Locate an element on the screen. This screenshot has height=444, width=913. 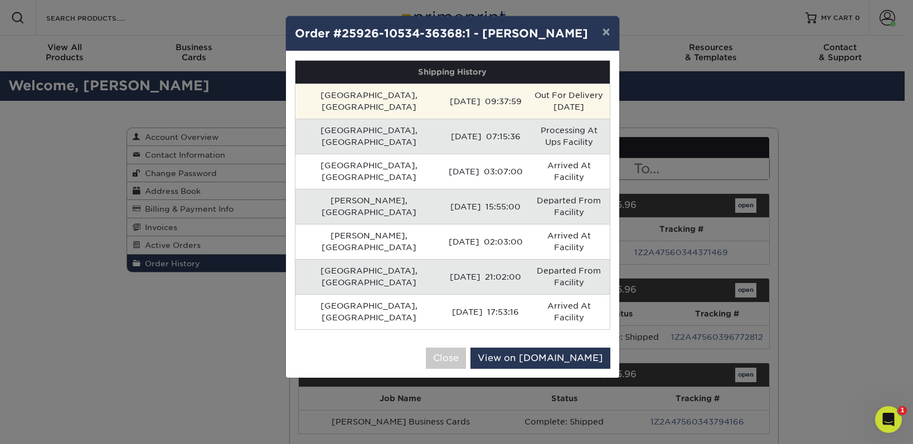
td: Processing At Ups Facility is located at coordinates (569, 136).